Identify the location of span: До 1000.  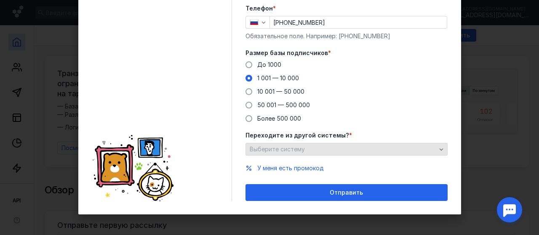
(269, 64).